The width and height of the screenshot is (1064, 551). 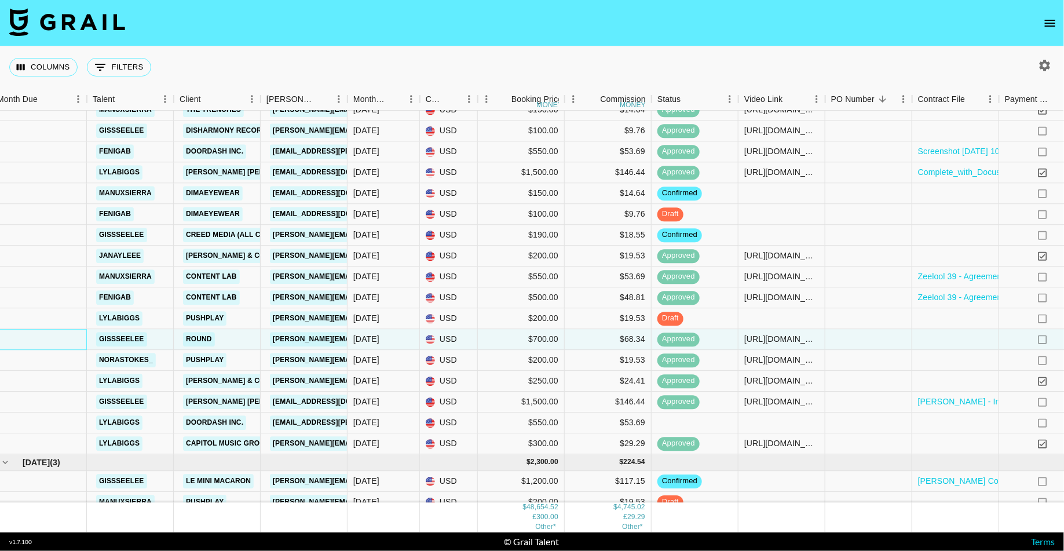 I want to click on div: $9.76, so click(x=608, y=214).